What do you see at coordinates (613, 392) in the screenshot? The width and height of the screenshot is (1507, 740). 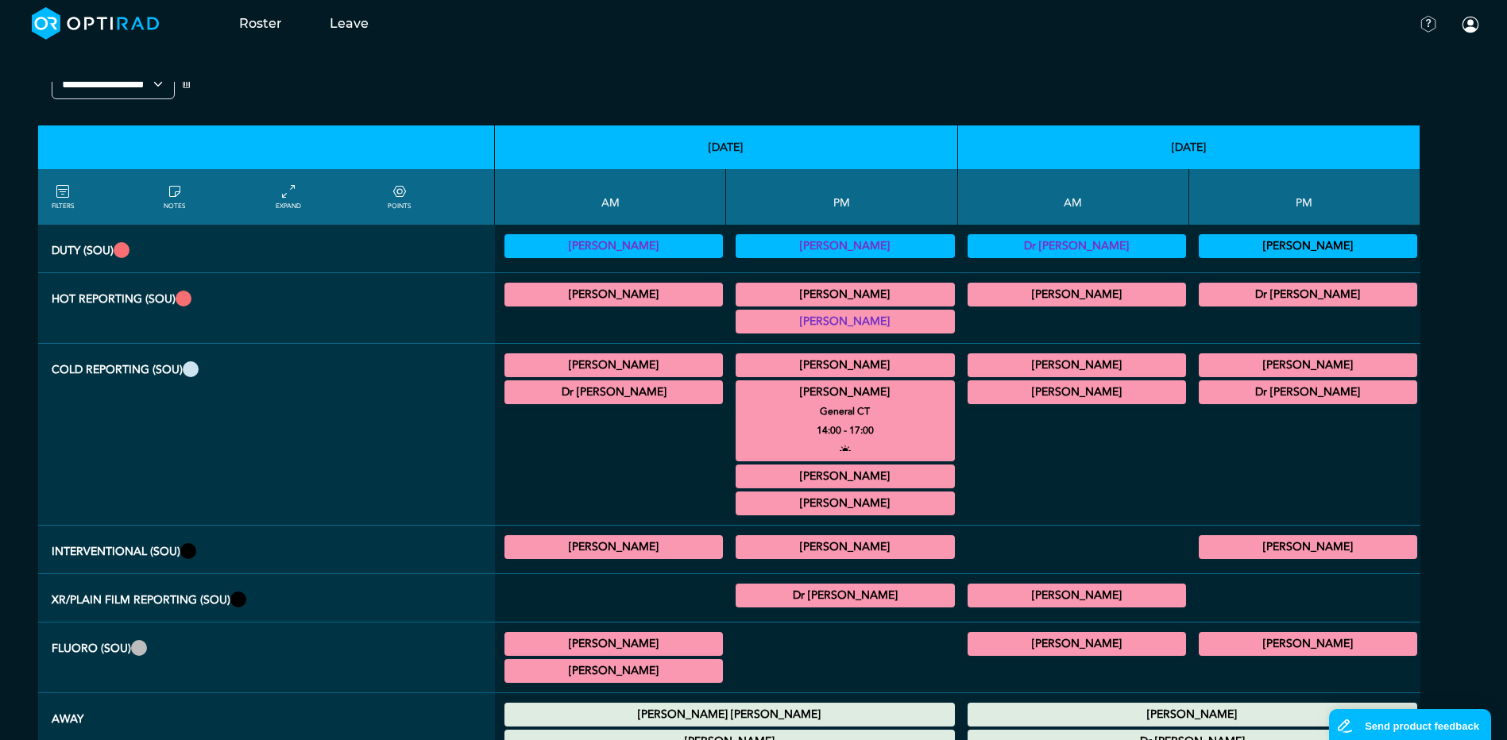 I see `div: General MRI 09:30 - 12:00` at bounding box center [613, 392].